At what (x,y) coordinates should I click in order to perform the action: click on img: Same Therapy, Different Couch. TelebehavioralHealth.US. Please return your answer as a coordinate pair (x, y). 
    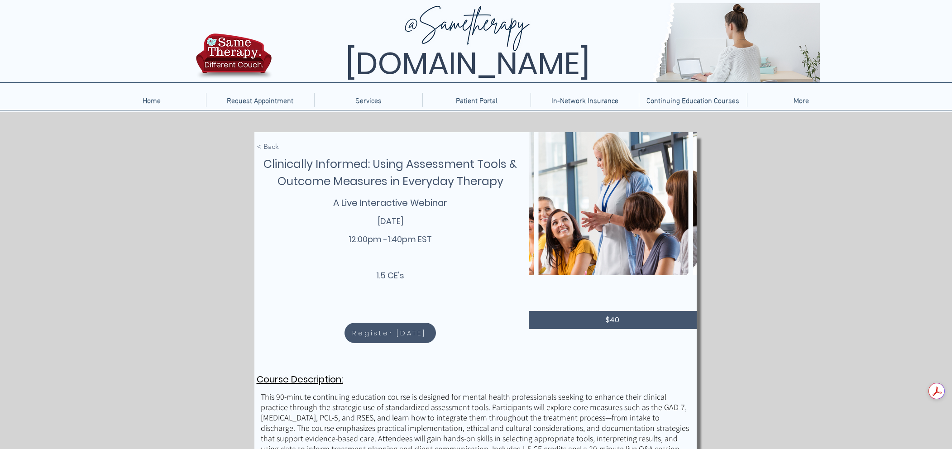
    Looking at the image, I should click on (547, 43).